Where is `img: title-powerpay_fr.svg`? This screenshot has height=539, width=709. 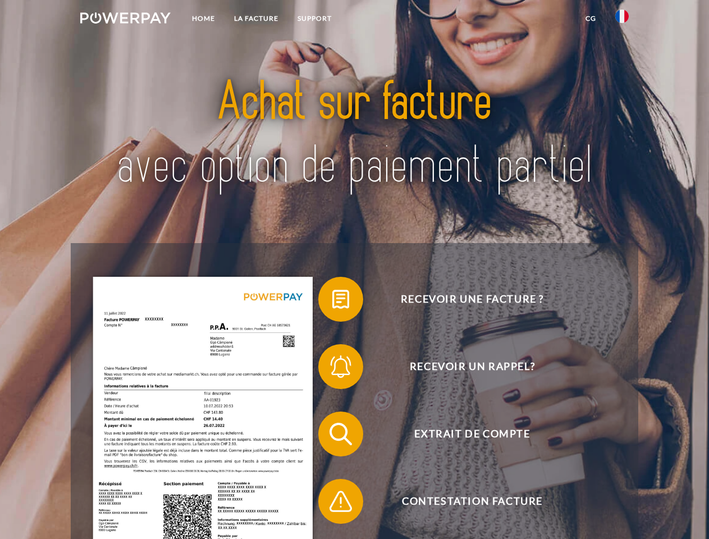
img: title-powerpay_fr.svg is located at coordinates (354, 134).